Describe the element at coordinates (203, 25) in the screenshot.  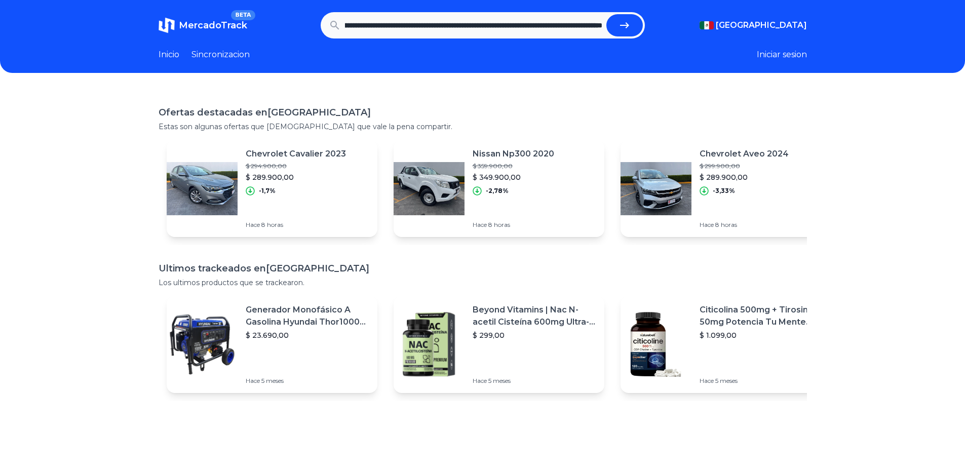
I see `a: MercadoTrackBETA` at that location.